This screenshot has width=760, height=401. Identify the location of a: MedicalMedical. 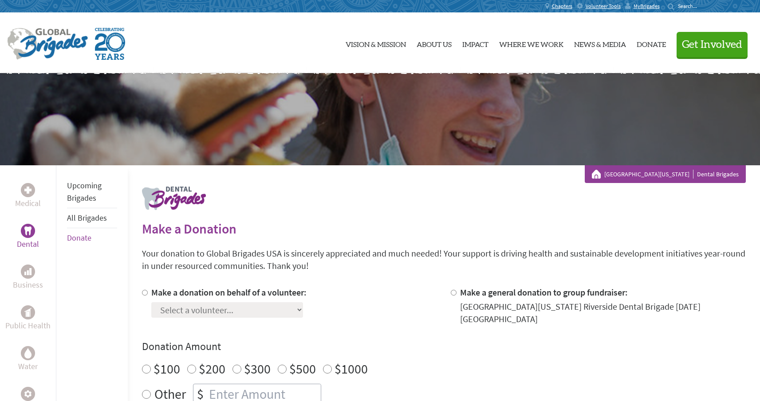
(28, 196).